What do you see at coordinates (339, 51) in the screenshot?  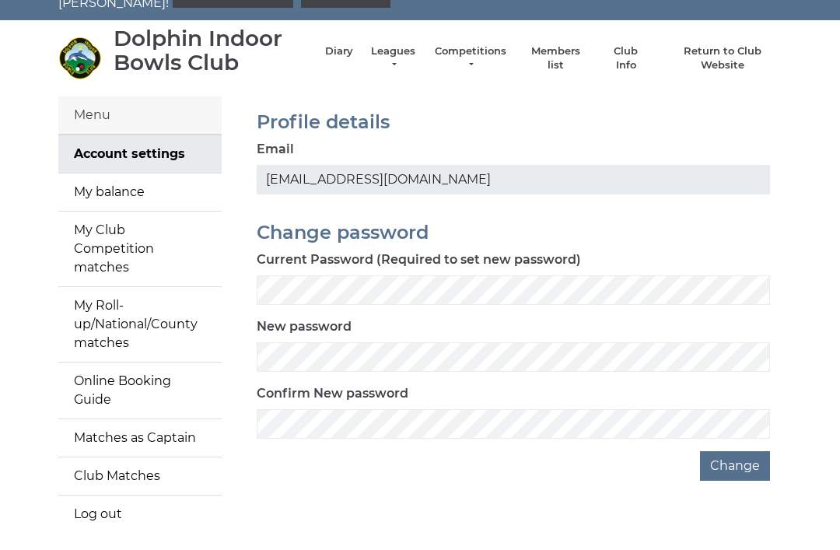 I see `a: Diary` at bounding box center [339, 51].